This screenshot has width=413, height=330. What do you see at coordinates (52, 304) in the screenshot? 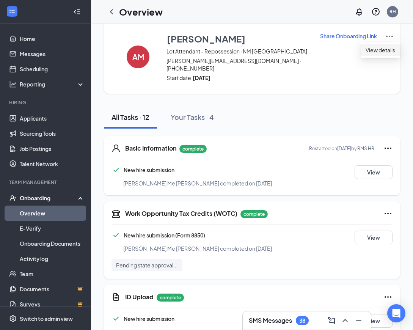
I see `a: SurveysCrown` at bounding box center [52, 304].